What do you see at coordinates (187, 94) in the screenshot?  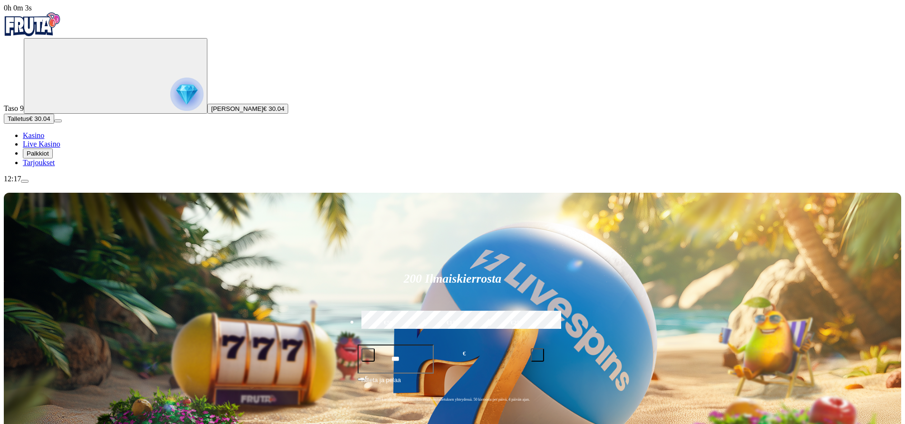 I see `img: reward progress` at bounding box center [187, 94].